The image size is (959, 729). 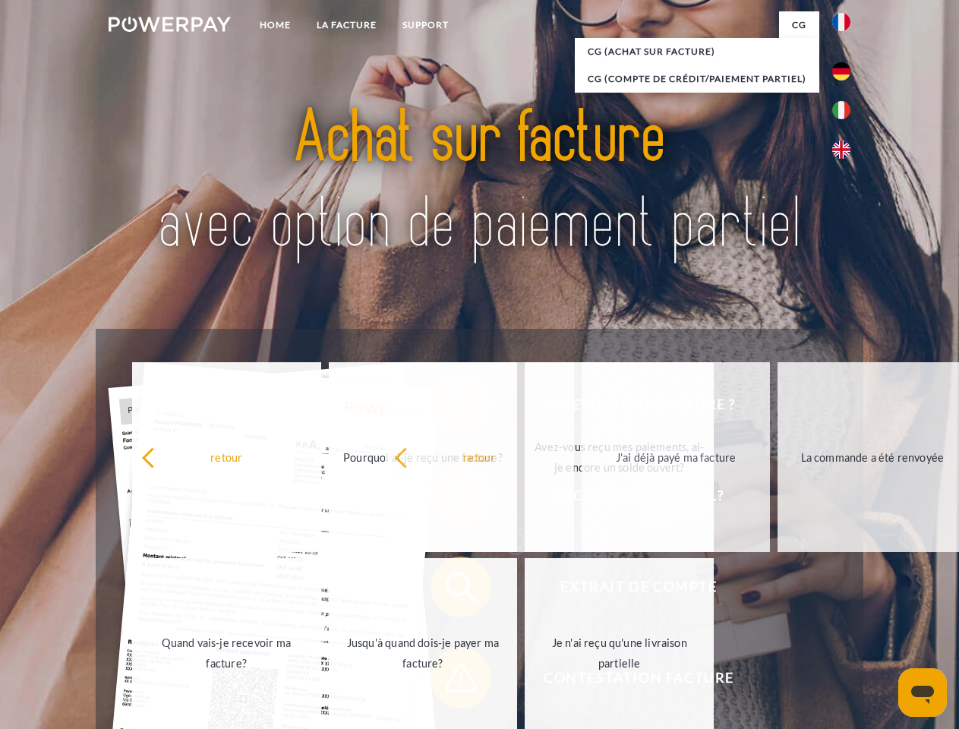 I want to click on a: LA FACTURE, so click(x=346, y=25).